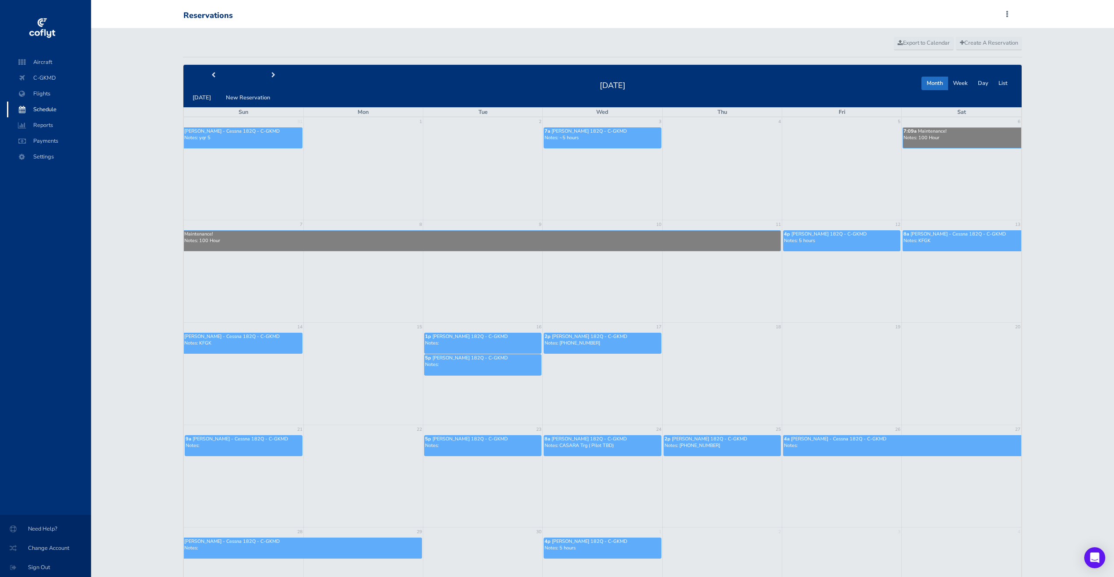 The width and height of the screenshot is (1114, 577). Describe the element at coordinates (722, 112) in the screenshot. I see `span: Thu` at that location.